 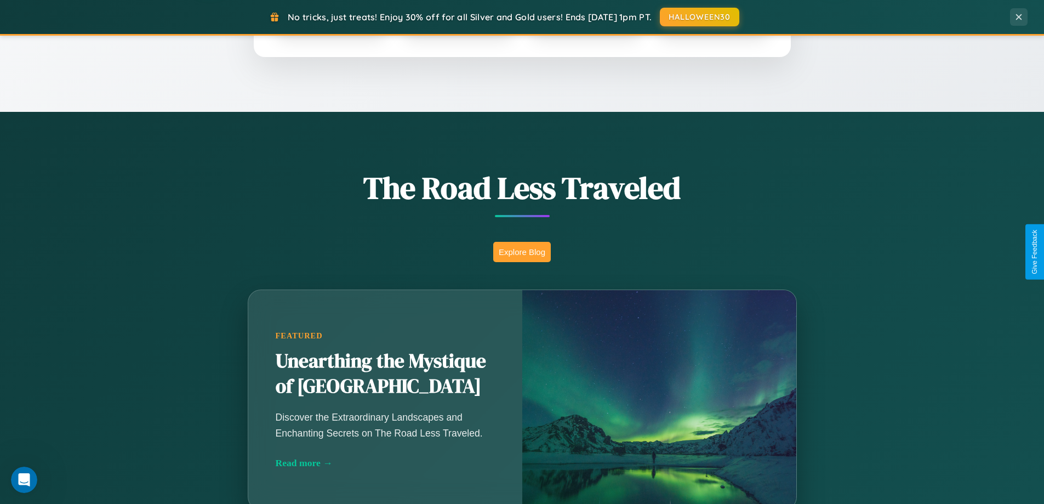 What do you see at coordinates (385, 425) in the screenshot?
I see `p: Discover the Extraordinary Landscapes and Enchanting Secrets on The Road Less Traveled.` at bounding box center [385, 425].